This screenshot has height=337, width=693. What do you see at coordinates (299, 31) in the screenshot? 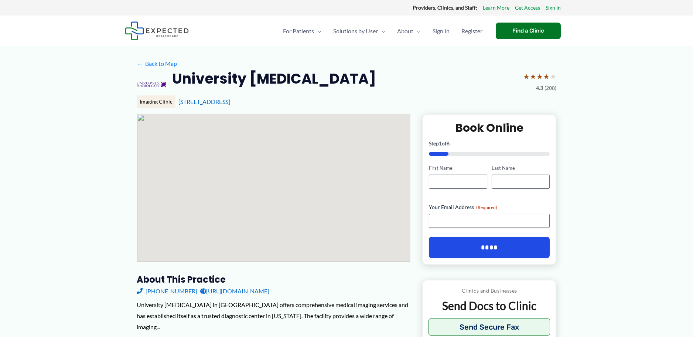
I see `span: For Patients` at bounding box center [299, 31].